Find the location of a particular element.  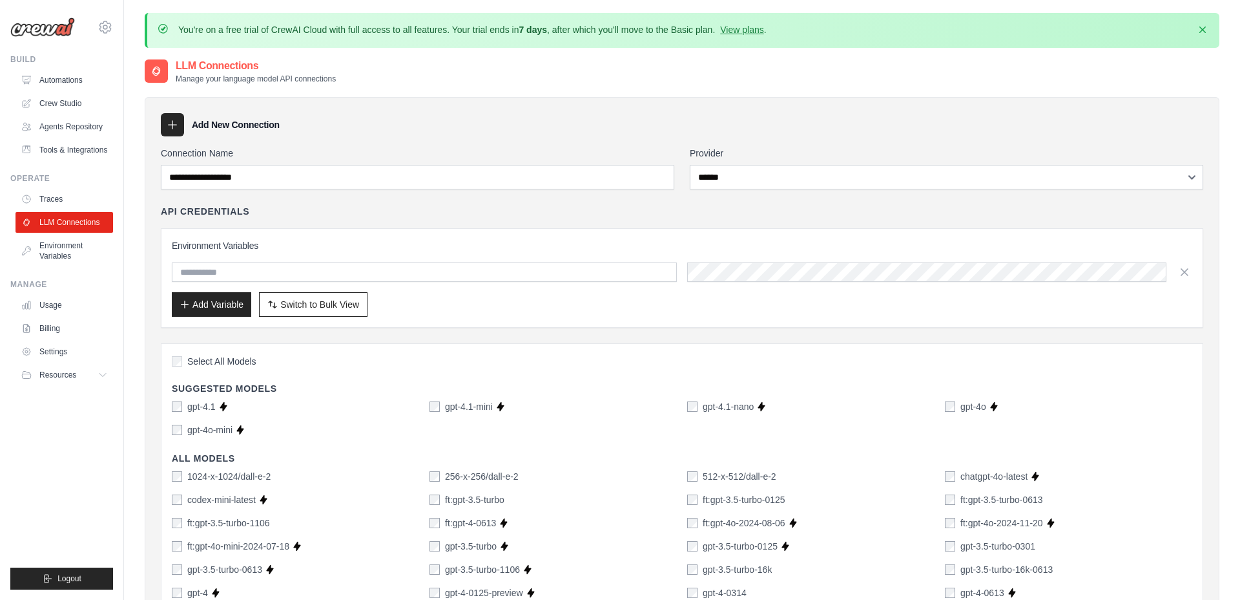

input: 512-x-512/dall-e-2 is located at coordinates (693, 476).